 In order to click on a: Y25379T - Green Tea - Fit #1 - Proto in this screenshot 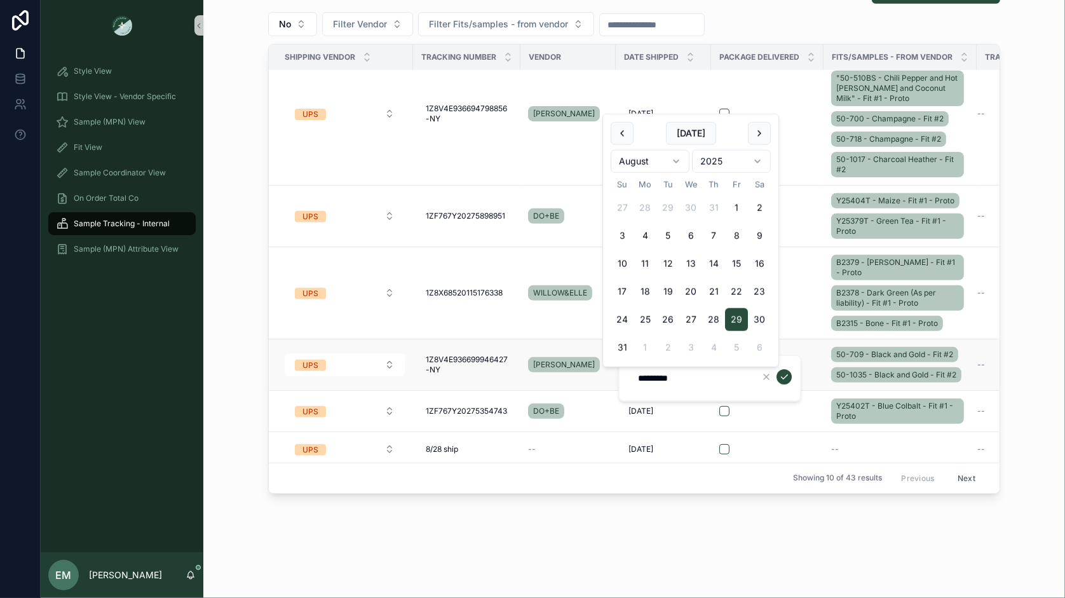, I will do `click(897, 226)`.